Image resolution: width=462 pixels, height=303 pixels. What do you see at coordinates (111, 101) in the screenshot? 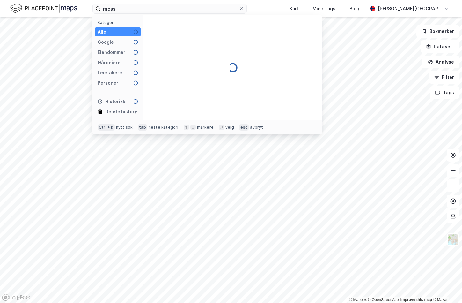
I see `div: Historikk` at bounding box center [111, 101].